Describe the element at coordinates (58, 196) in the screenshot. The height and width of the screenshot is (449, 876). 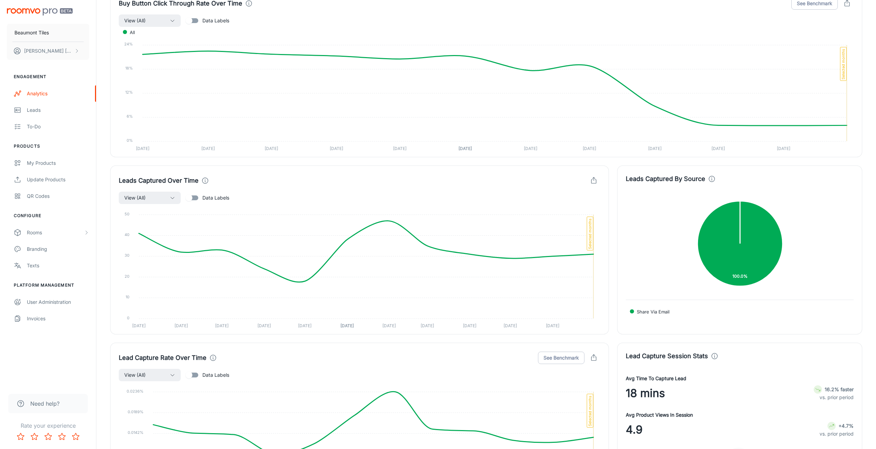
I see `div: QR Codes` at that location.